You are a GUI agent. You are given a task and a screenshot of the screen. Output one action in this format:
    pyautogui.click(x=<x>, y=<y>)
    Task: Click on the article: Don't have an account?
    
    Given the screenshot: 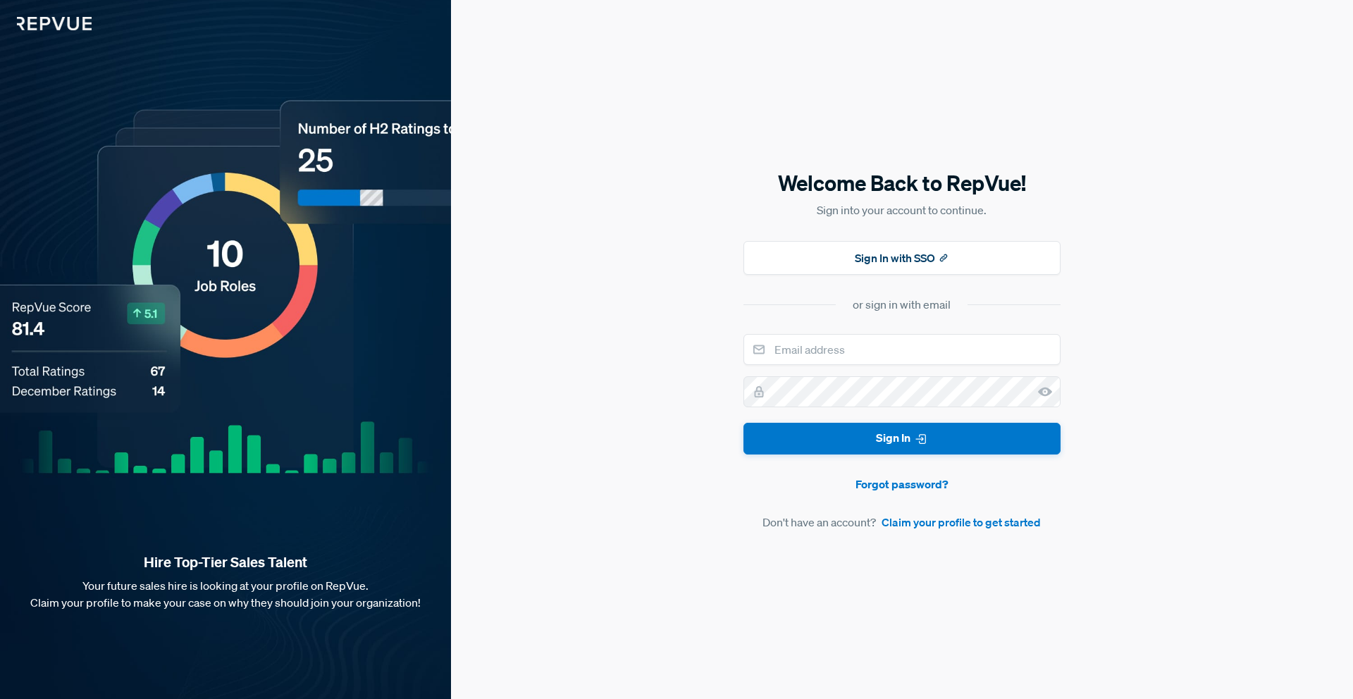 What is the action you would take?
    pyautogui.click(x=902, y=522)
    